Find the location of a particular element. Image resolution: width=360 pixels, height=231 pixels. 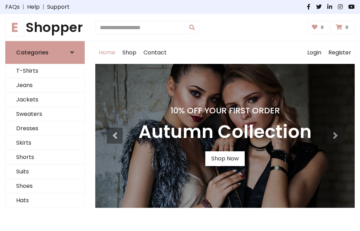

a: T-Shirts is located at coordinates (45, 71).